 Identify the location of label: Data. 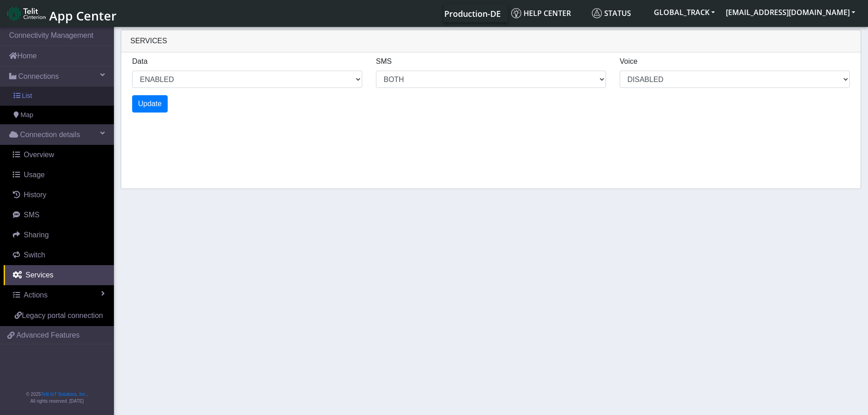
(140, 62).